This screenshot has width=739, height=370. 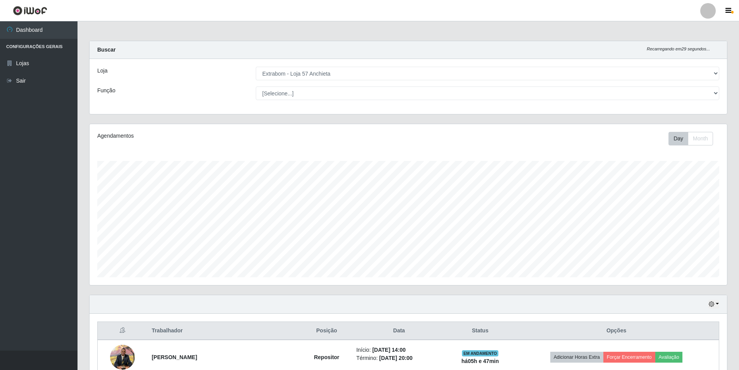 What do you see at coordinates (399, 350) in the screenshot?
I see `li: Início:` at bounding box center [399, 350].